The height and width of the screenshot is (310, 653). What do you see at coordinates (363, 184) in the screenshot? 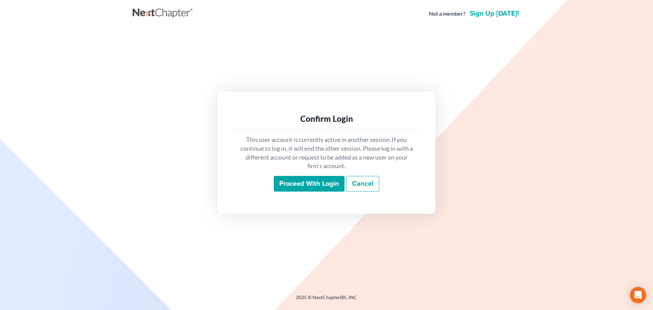
I see `a: Cancel` at bounding box center [363, 184].